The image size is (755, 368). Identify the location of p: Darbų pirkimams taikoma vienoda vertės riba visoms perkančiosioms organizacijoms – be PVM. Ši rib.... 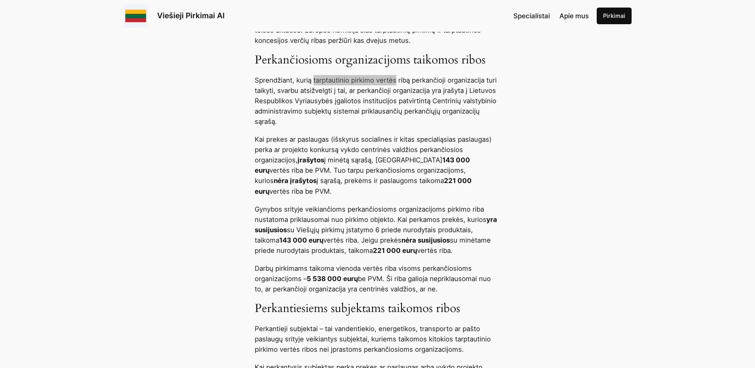
(378, 279).